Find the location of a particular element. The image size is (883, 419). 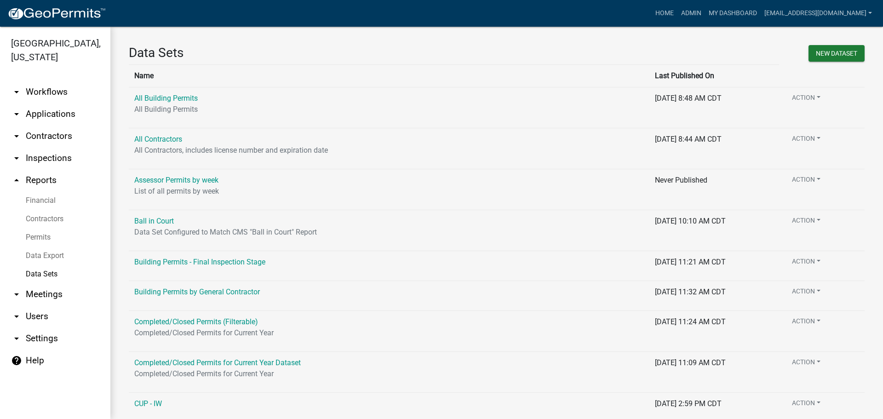

a: All Contractors is located at coordinates (158, 139).